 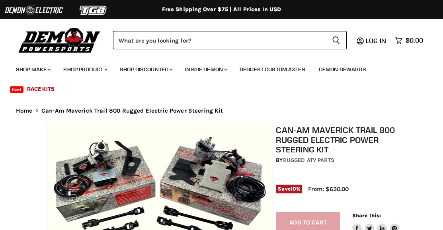 What do you see at coordinates (34, 10) in the screenshot?
I see `img: Demon Electric Logo 2` at bounding box center [34, 10].